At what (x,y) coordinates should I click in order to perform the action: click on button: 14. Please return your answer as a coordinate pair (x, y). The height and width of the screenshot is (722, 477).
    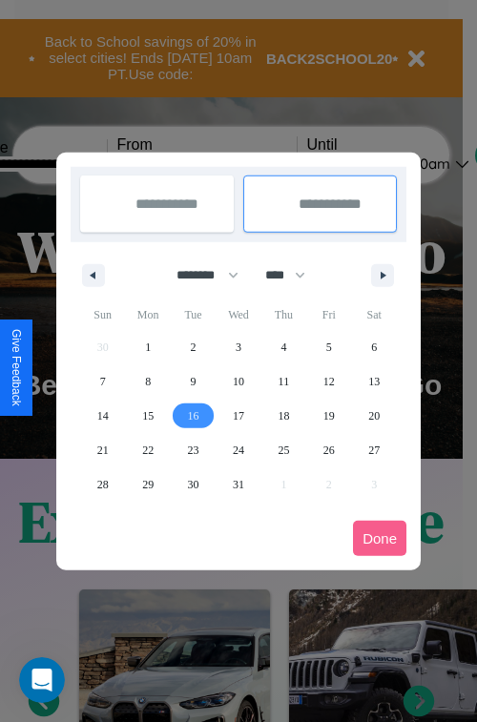
    Looking at the image, I should click on (102, 416).